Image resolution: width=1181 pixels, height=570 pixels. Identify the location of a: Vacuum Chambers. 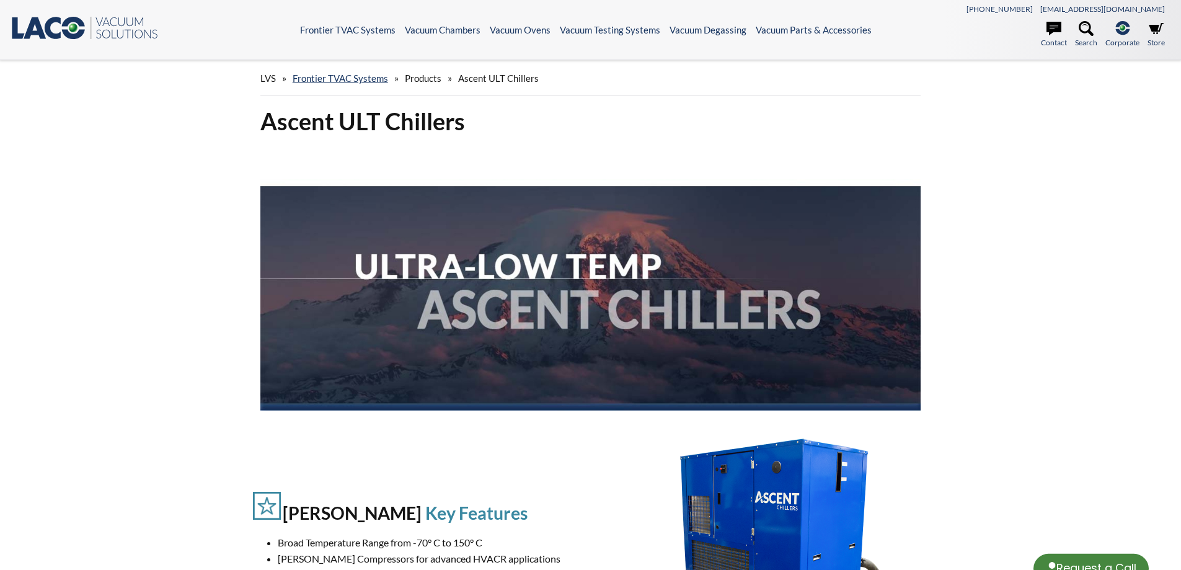
(443, 30).